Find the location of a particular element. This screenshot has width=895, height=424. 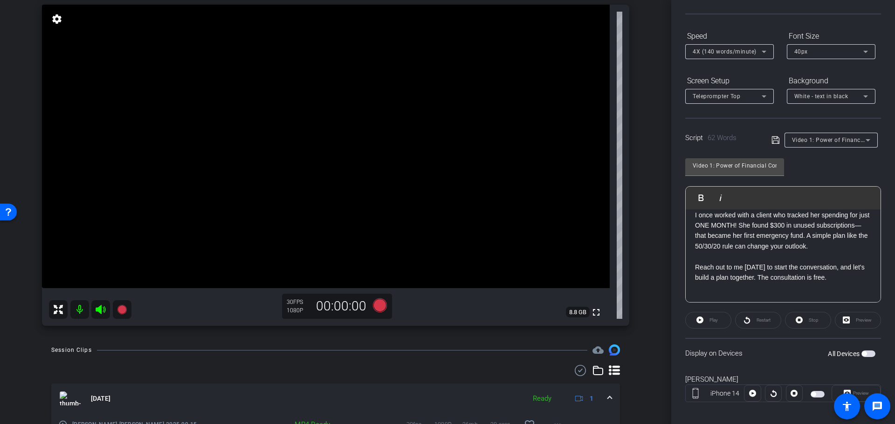

label: All Devices is located at coordinates (844, 354).